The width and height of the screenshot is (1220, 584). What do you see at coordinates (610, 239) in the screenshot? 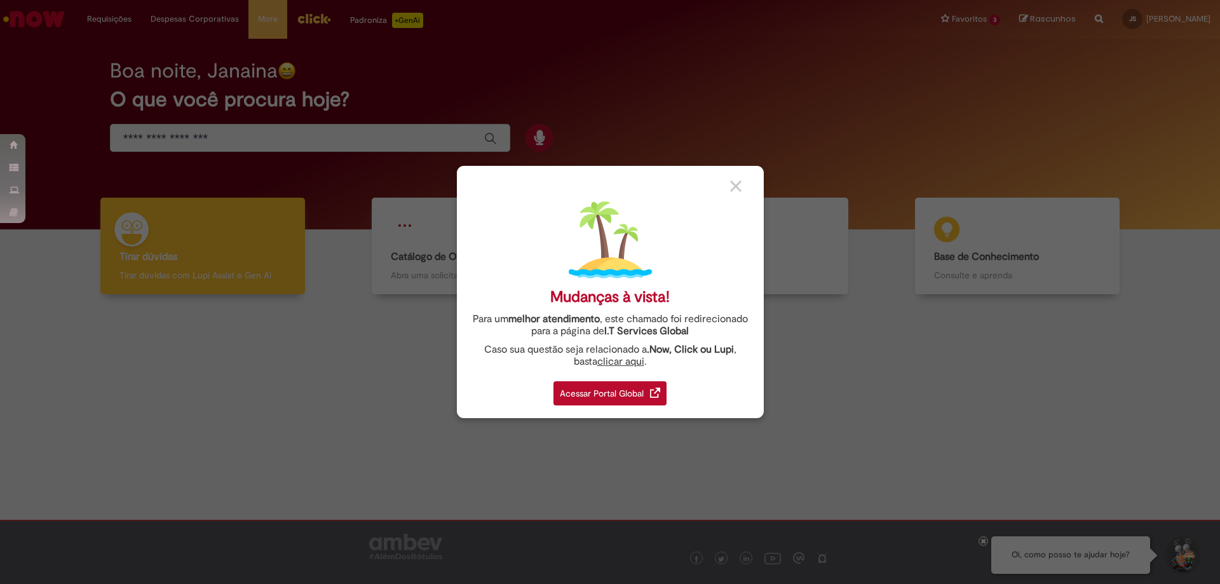
I see `img: island.png` at bounding box center [610, 239].